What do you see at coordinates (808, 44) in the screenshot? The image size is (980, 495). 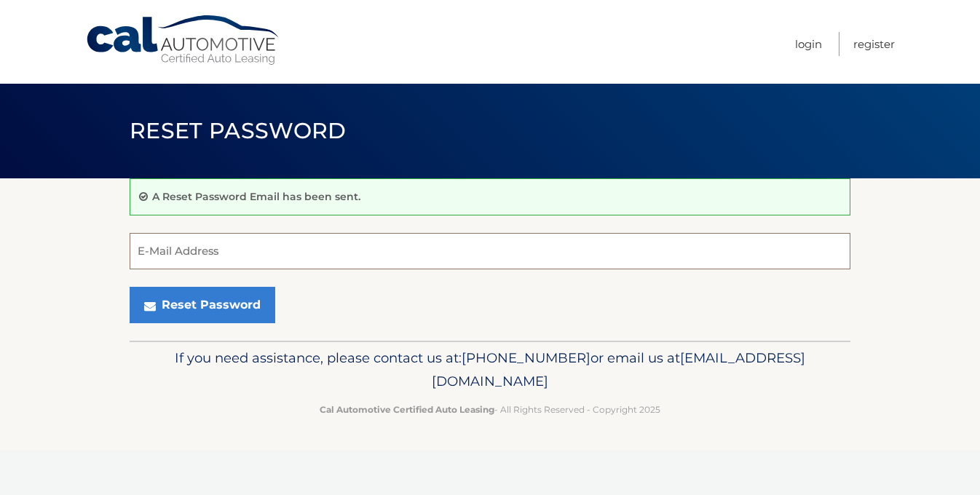 I see `a: Login` at bounding box center [808, 44].